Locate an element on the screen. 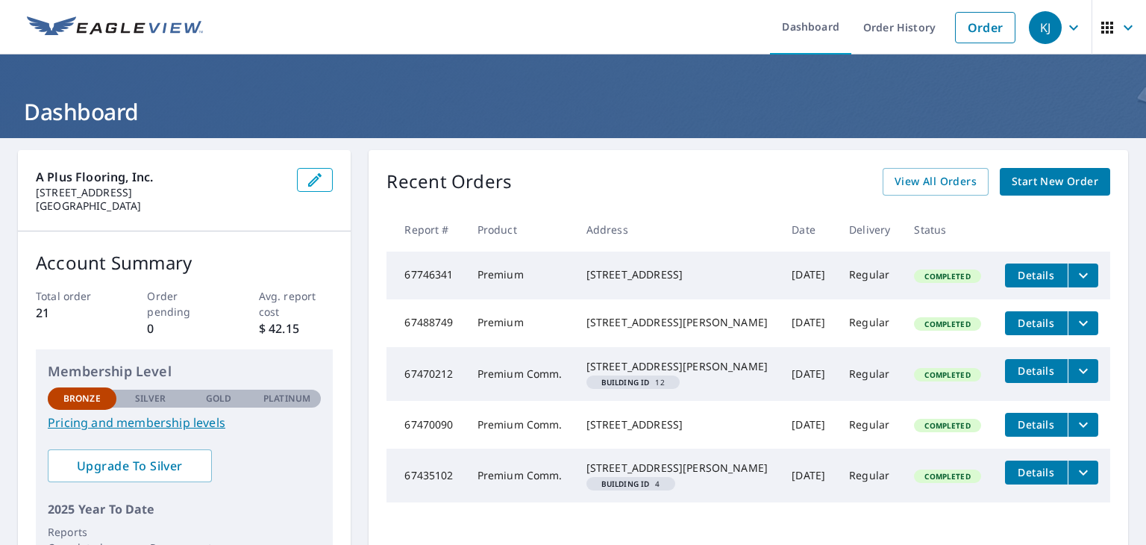 The image size is (1146, 545). a: View All Orders is located at coordinates (936, 181).